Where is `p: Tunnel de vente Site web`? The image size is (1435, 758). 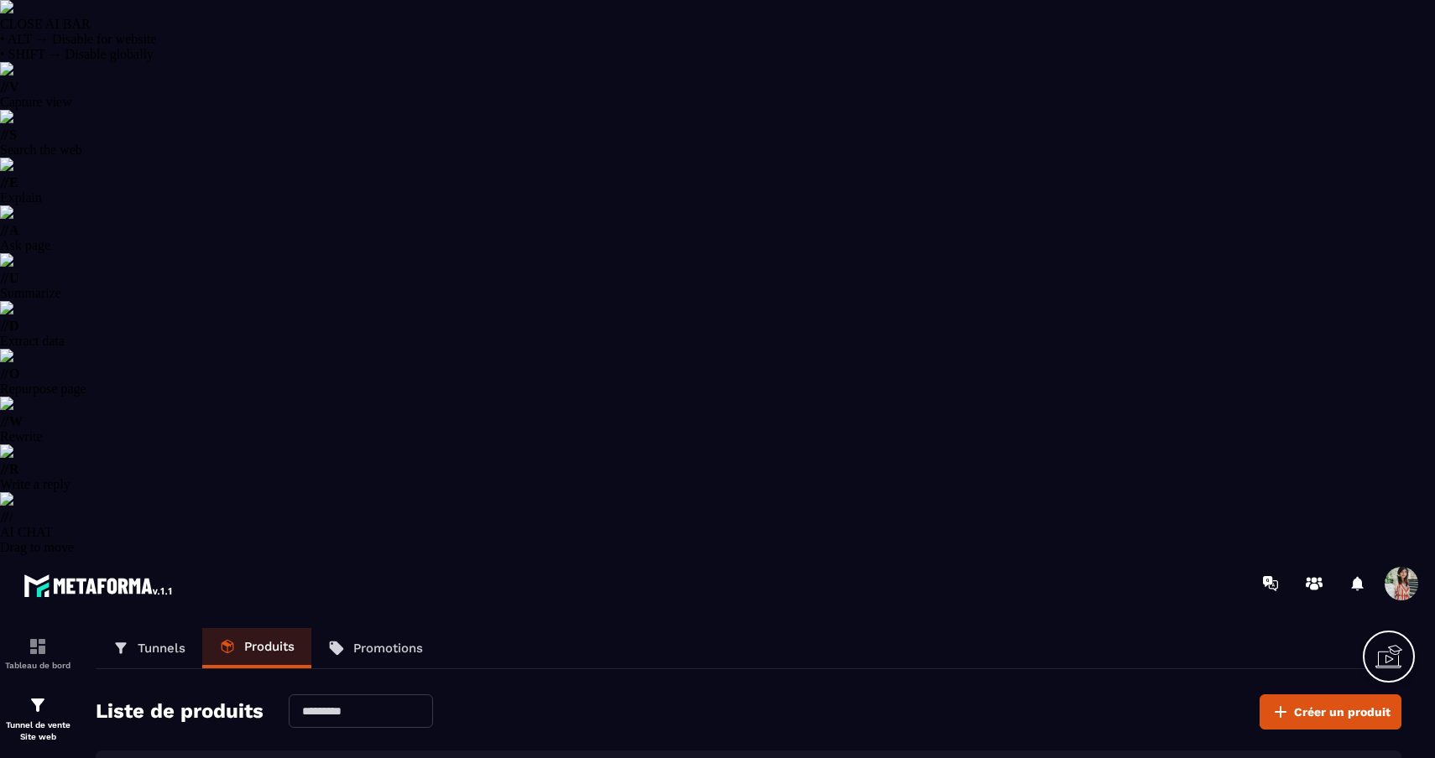 p: Tunnel de vente Site web is located at coordinates (38, 732).